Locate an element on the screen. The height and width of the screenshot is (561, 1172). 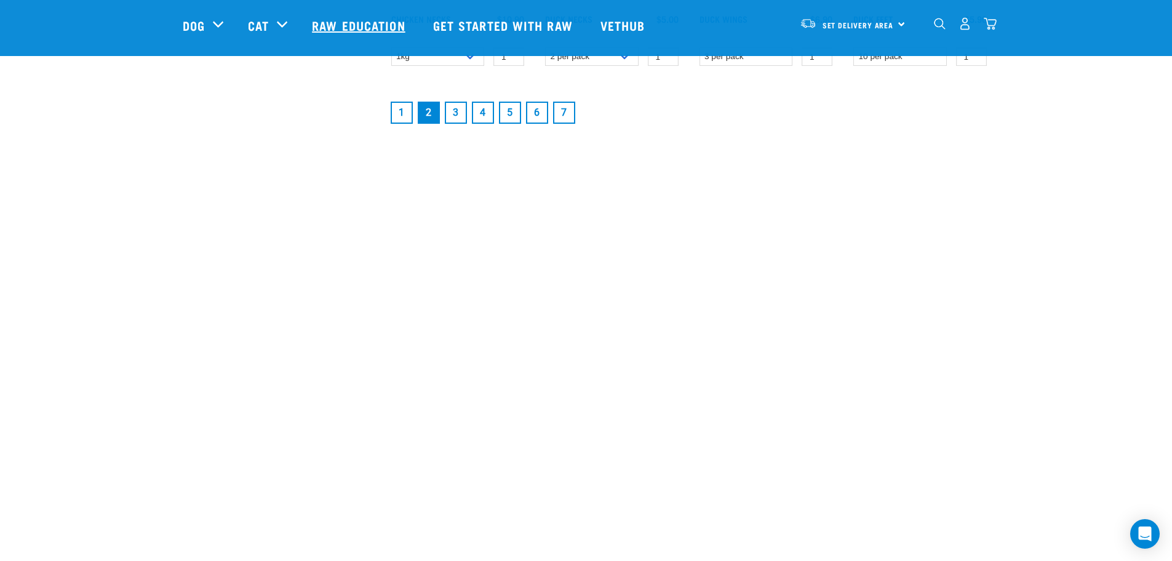
div: Open Intercom Messenger is located at coordinates (1145, 534).